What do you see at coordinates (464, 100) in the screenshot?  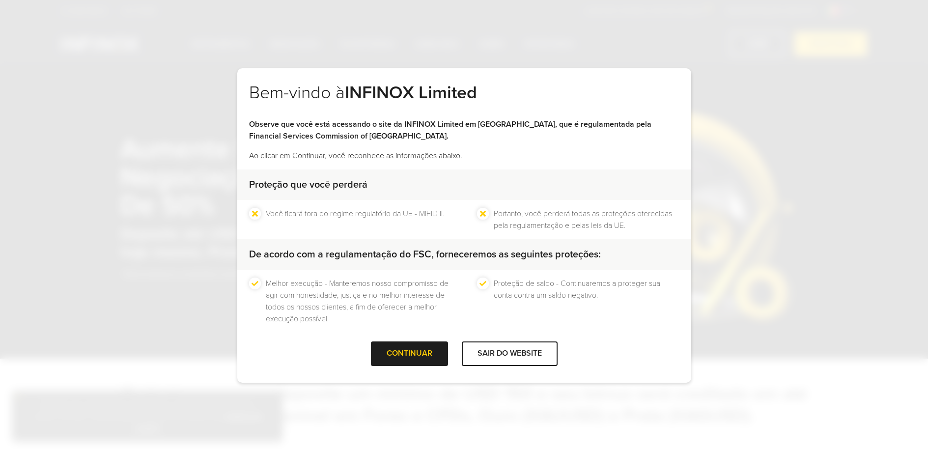 I see `h2: Bem-vindo à` at bounding box center [464, 100].